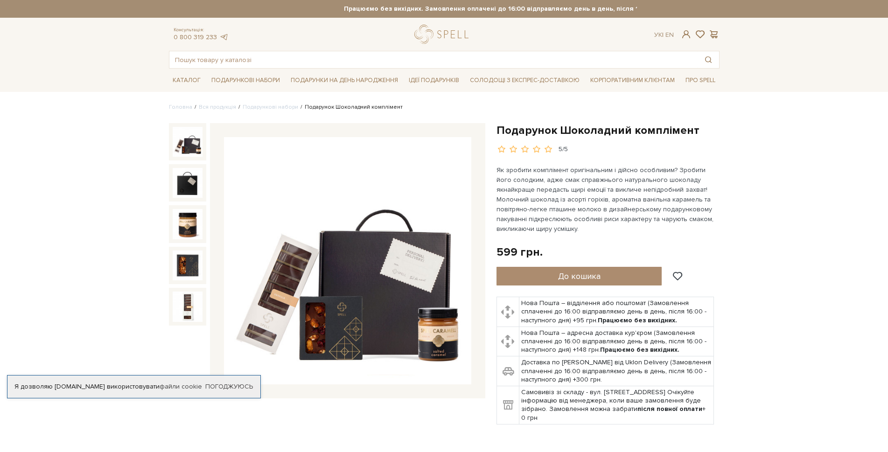 The width and height of the screenshot is (888, 452). I want to click on span: Каталог, so click(187, 80).